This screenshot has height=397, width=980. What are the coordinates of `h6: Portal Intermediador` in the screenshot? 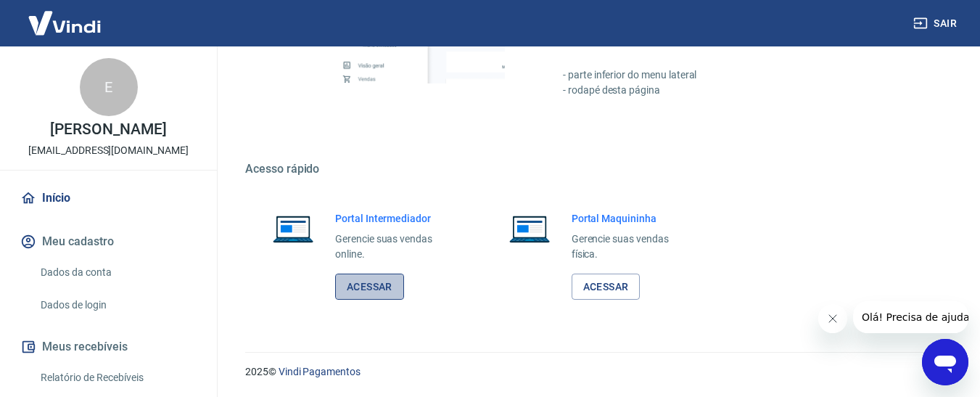 It's located at (395, 218).